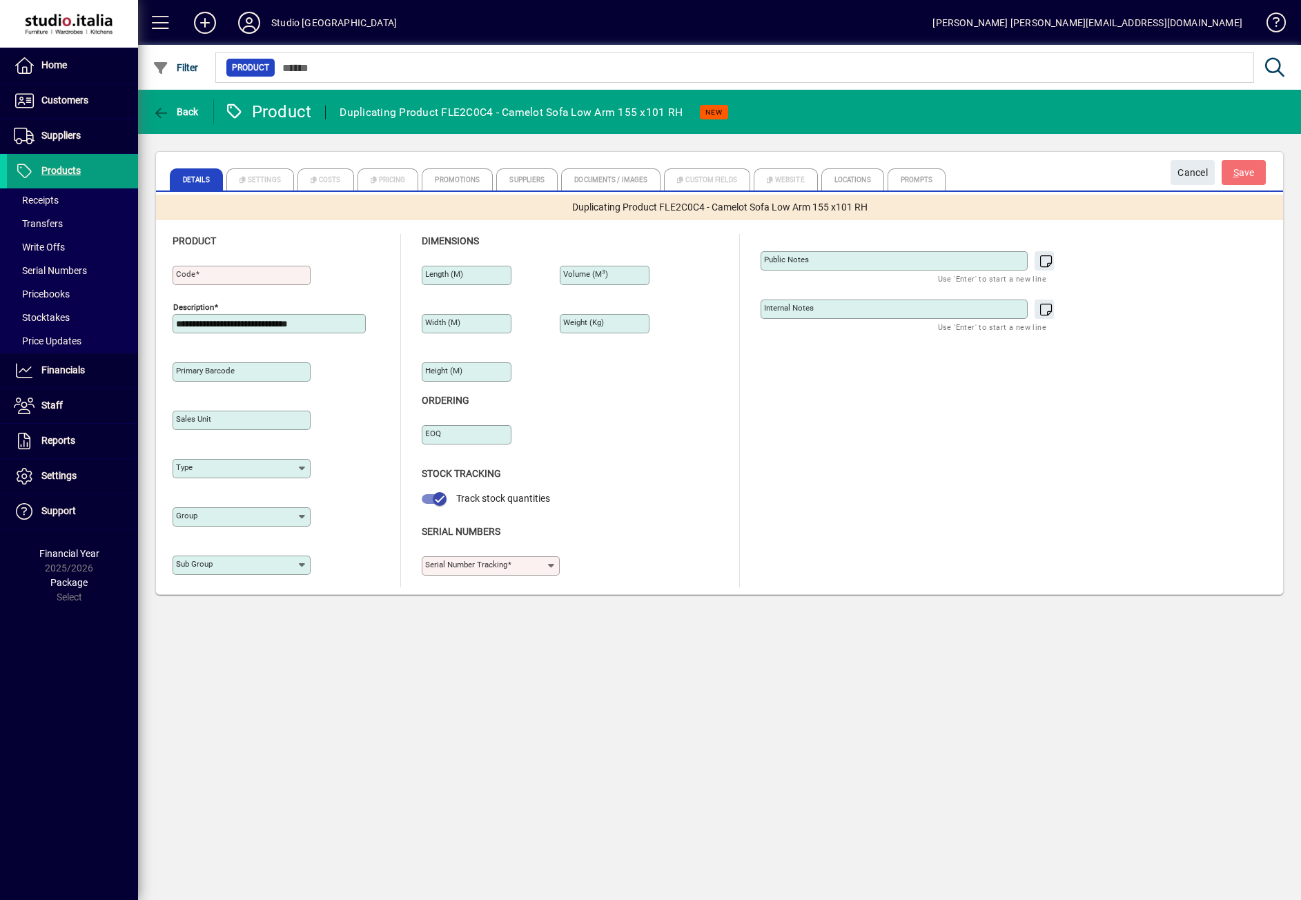 This screenshot has width=1301, height=900. Describe the element at coordinates (63, 370) in the screenshot. I see `span: Financials` at that location.